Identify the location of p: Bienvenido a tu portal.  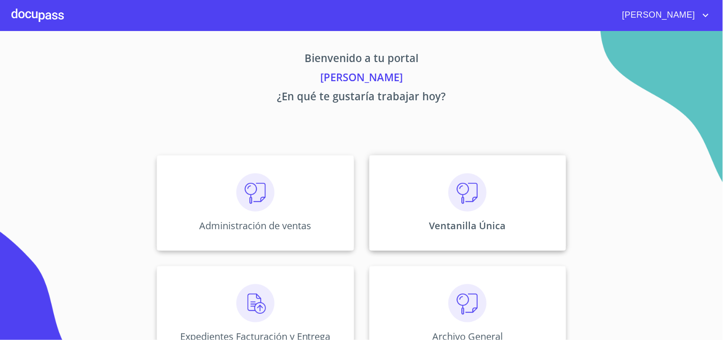
(362, 60).